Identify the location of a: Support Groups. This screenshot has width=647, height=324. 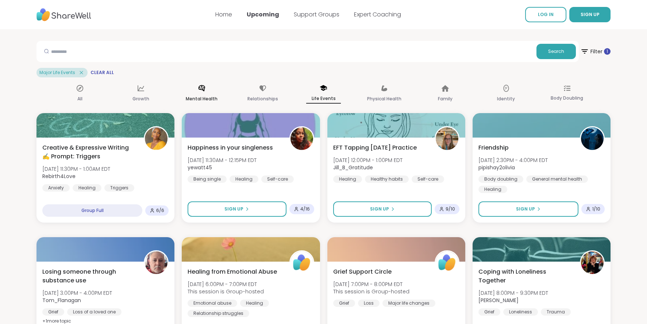
(316, 14).